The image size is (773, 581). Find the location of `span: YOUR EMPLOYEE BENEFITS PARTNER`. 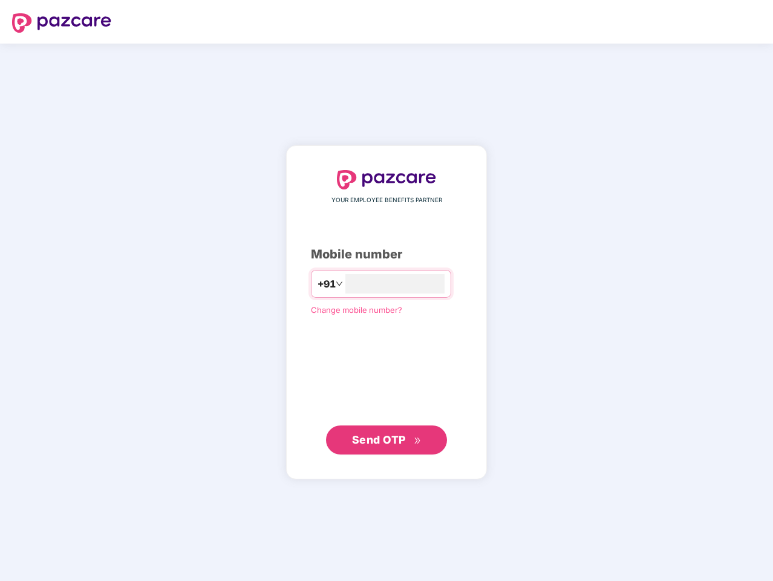

span: YOUR EMPLOYEE BENEFITS PARTNER is located at coordinates (386, 200).